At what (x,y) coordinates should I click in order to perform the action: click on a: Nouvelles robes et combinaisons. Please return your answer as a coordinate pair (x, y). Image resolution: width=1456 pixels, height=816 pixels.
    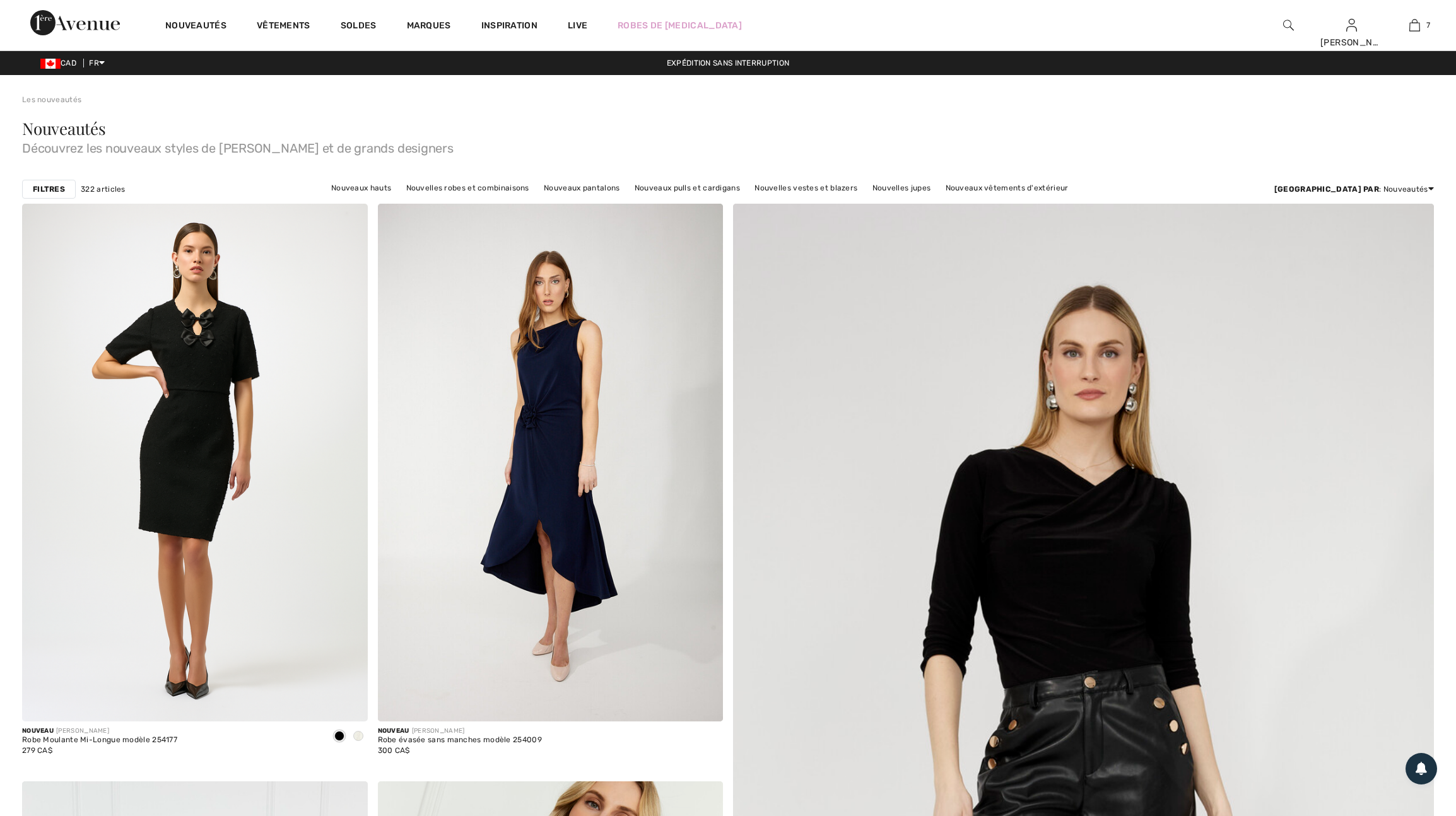
    Looking at the image, I should click on (467, 188).